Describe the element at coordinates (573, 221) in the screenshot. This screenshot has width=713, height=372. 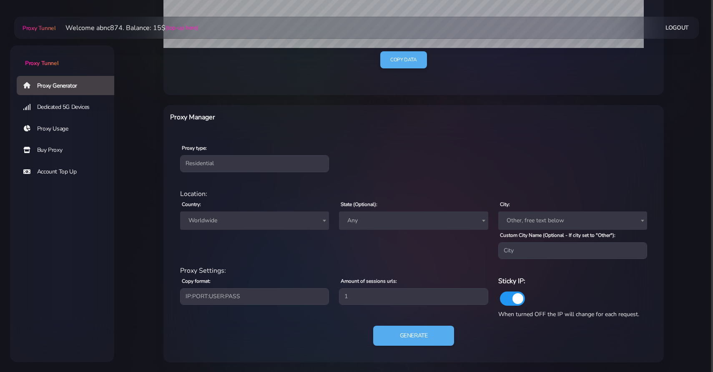
I see `span: Other, free text below` at that location.